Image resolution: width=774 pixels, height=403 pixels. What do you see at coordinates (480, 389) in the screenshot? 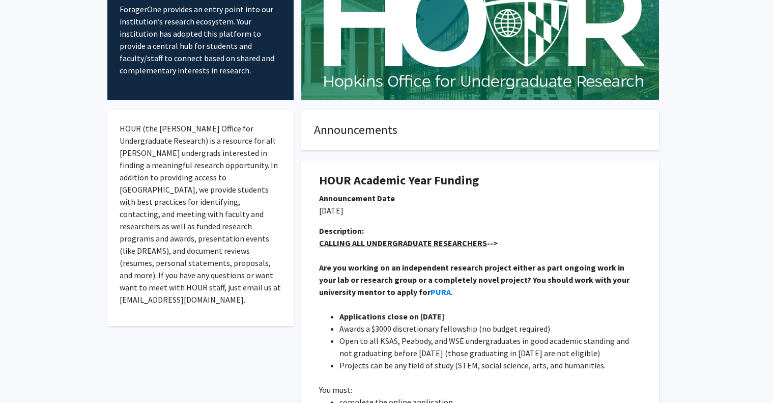
I see `p: You must:` at bounding box center [480, 389].